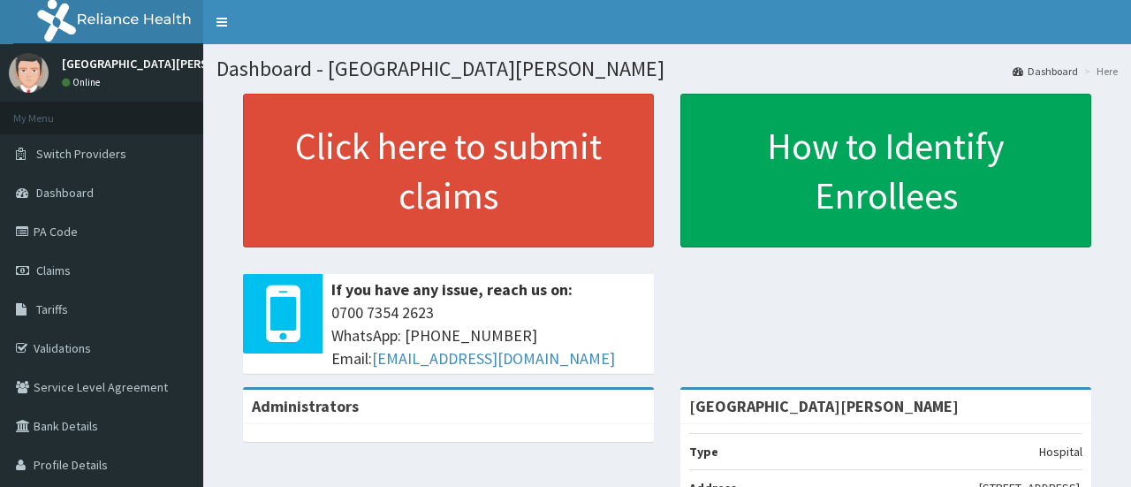 The height and width of the screenshot is (487, 1131). What do you see at coordinates (28, 72) in the screenshot?
I see `img: User Image` at bounding box center [28, 72].